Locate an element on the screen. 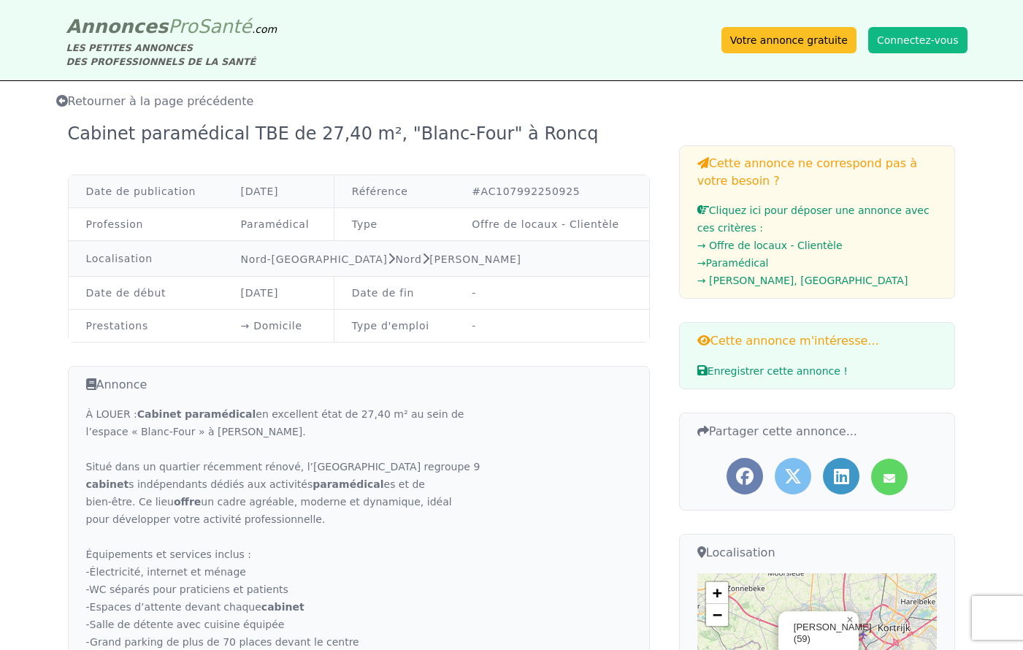  a: Paramédical is located at coordinates (275, 224).